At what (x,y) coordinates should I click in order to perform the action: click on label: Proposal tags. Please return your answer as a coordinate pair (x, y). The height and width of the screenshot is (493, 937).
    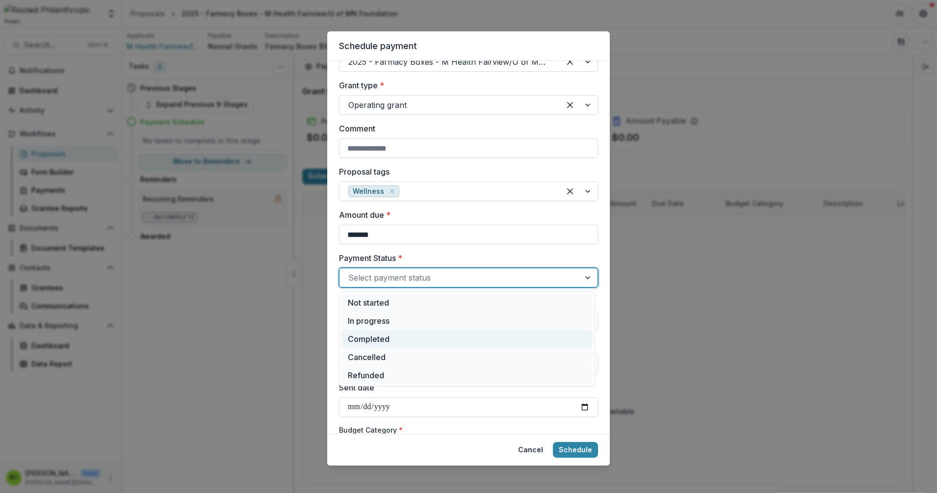
    Looking at the image, I should click on (466, 172).